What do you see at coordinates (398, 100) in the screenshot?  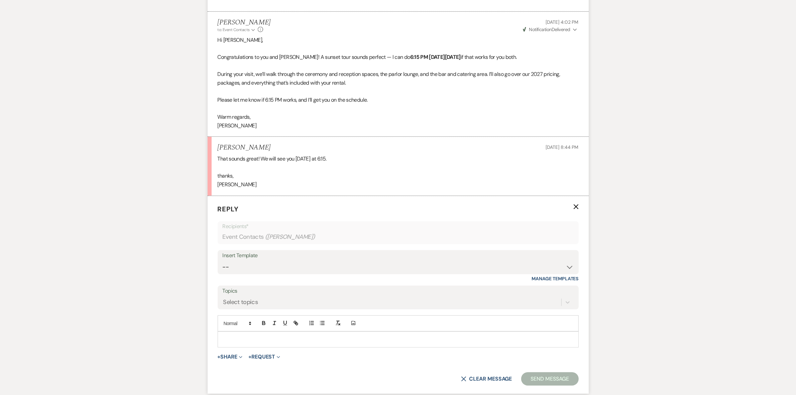 I see `p: Please let me know if 6:15 PM works, and I’ll get you on the schedule.` at bounding box center [398, 100].